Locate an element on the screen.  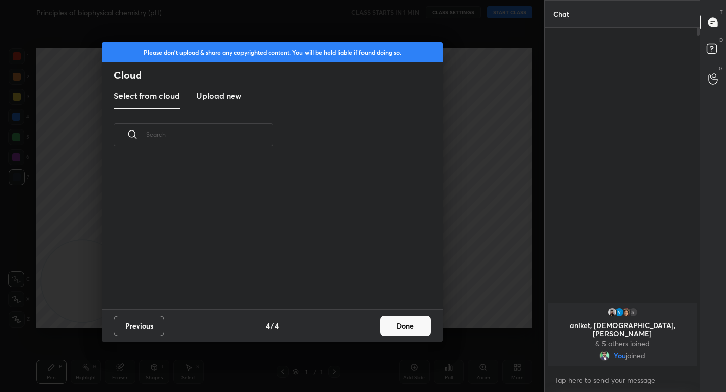
span: joined is located at coordinates (635, 356).